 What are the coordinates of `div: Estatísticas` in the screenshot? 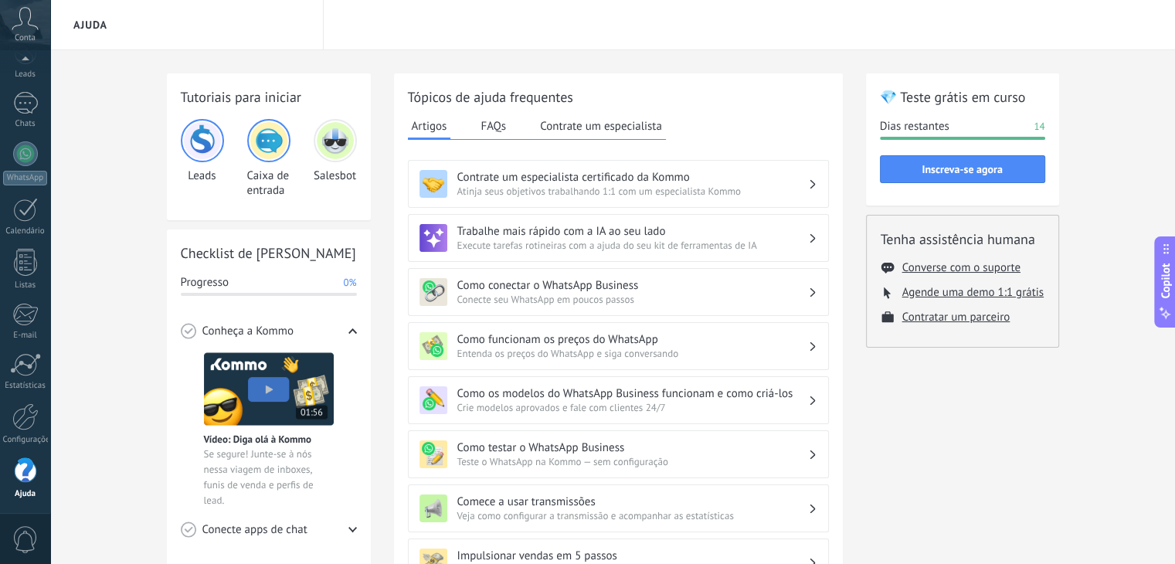 It's located at (25, 386).